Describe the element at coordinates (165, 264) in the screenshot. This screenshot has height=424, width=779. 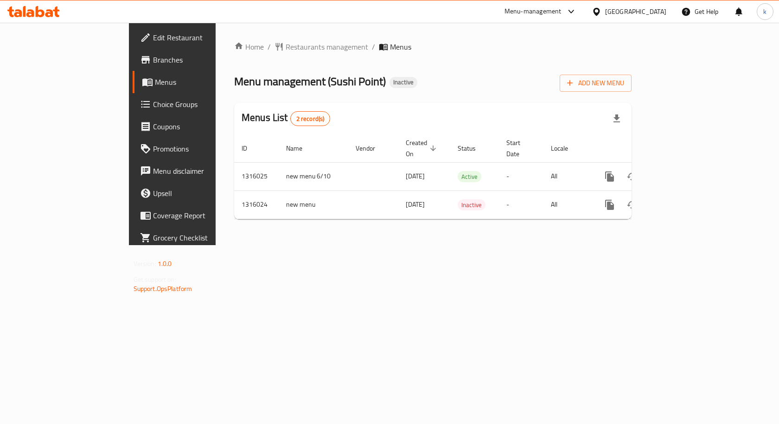
I see `span: 1.0.0` at that location.